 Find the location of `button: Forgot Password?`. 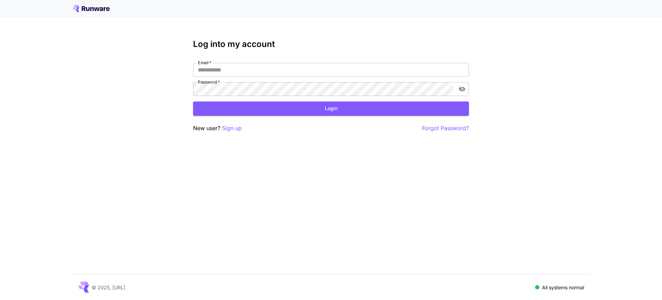

button: Forgot Password? is located at coordinates (446, 128).